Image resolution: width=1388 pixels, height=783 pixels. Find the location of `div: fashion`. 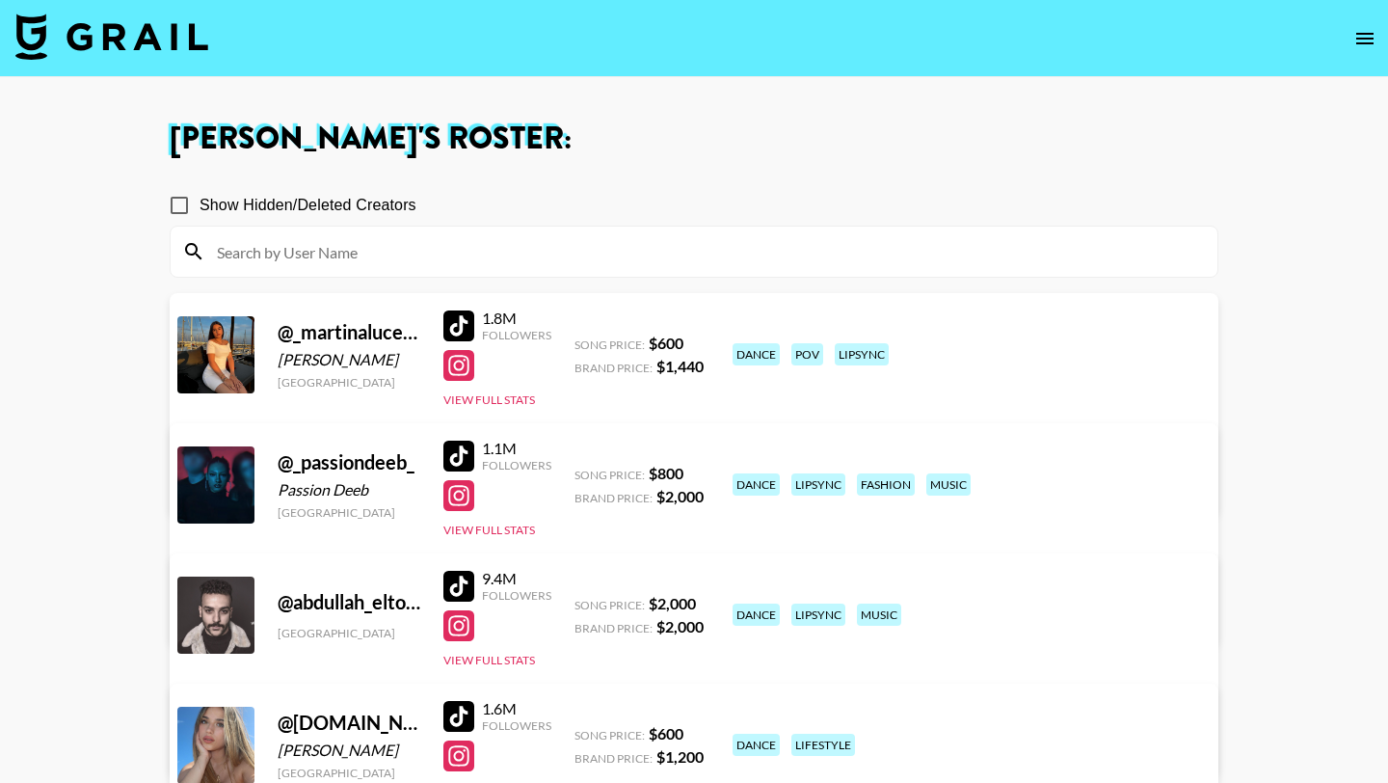

div: fashion is located at coordinates (886, 484).